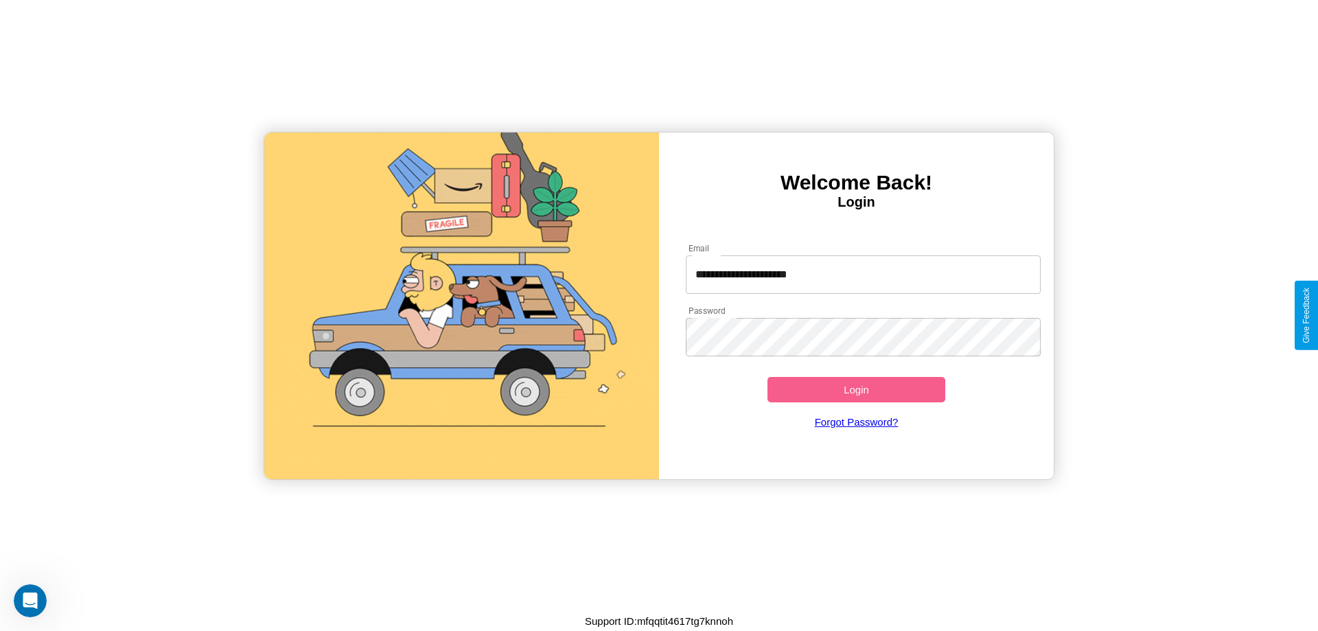 This screenshot has height=631, width=1318. Describe the element at coordinates (856, 202) in the screenshot. I see `h4: Login` at that location.